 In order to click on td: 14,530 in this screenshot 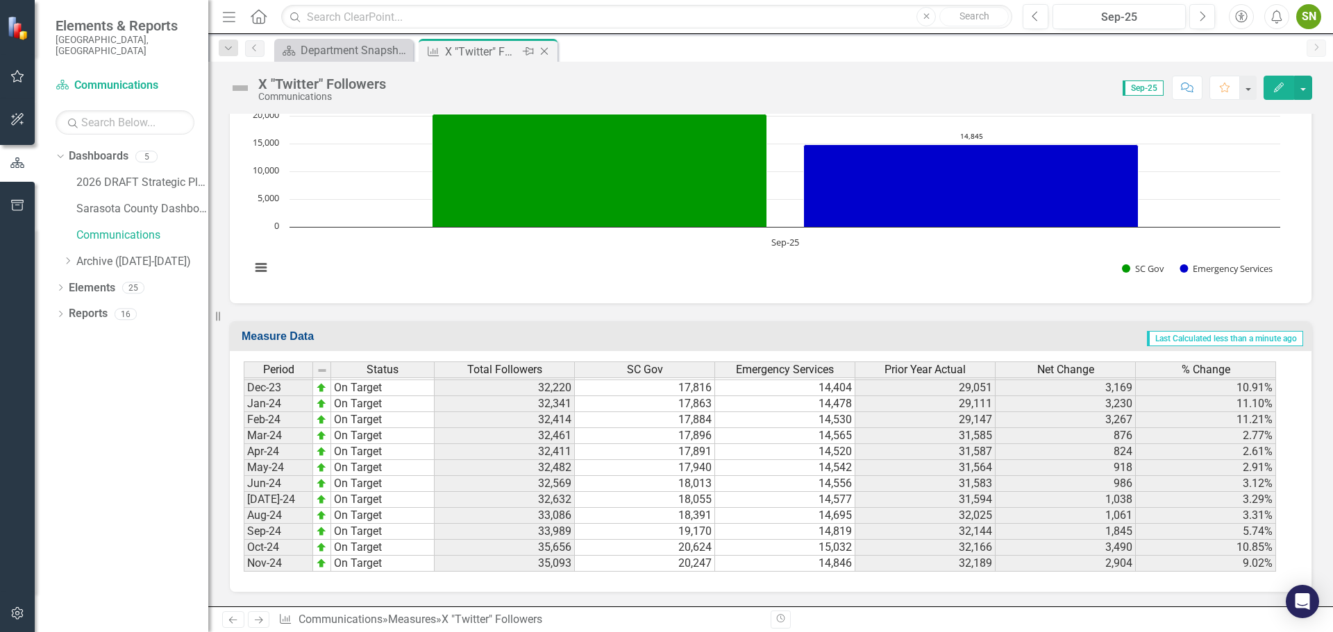, I will do `click(785, 420)`.